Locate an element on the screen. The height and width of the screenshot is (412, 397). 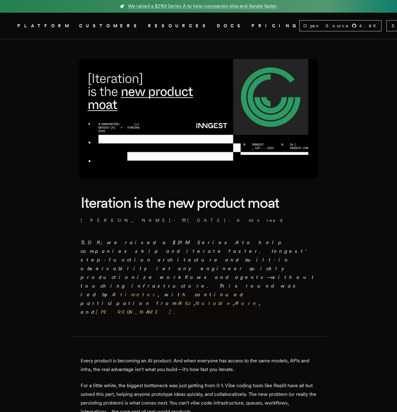
button: PLATFORM is located at coordinates (44, 26).